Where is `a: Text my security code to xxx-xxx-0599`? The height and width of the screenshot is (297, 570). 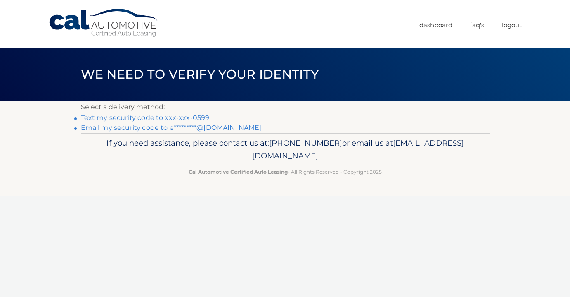 a: Text my security code to xxx-xxx-0599 is located at coordinates (145, 117).